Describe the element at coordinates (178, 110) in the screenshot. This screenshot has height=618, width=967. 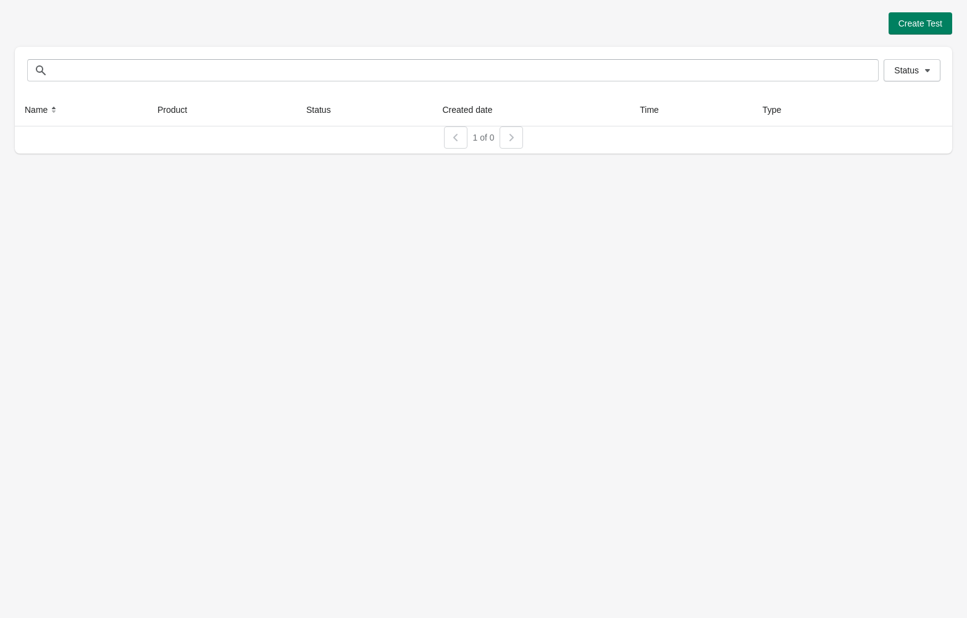
I see `button: Product` at that location.